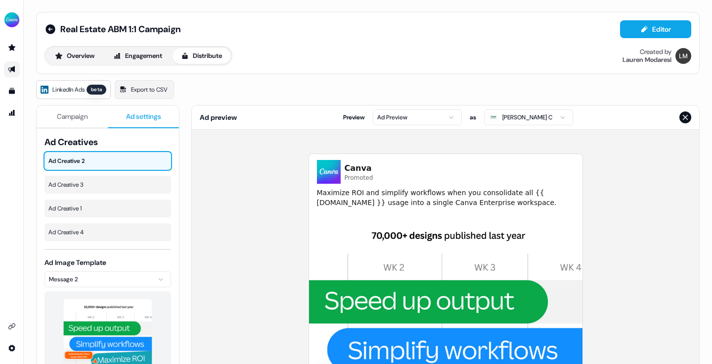 The width and height of the screenshot is (712, 364). Describe the element at coordinates (144, 90) in the screenshot. I see `a: Export to CSV` at that location.